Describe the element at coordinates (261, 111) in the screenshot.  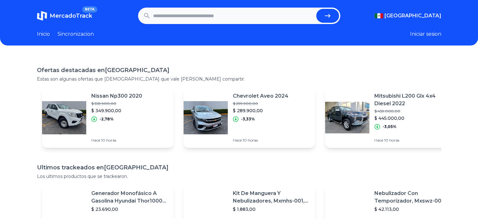
I see `p: $ 289.900,00` at that location.